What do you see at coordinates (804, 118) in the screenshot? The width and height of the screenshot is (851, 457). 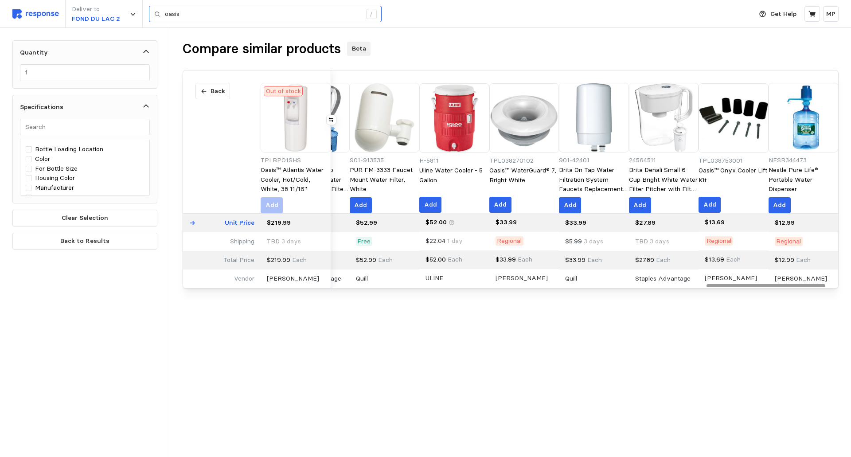 I see `img: L_NESR344473.JPG` at bounding box center [804, 118].